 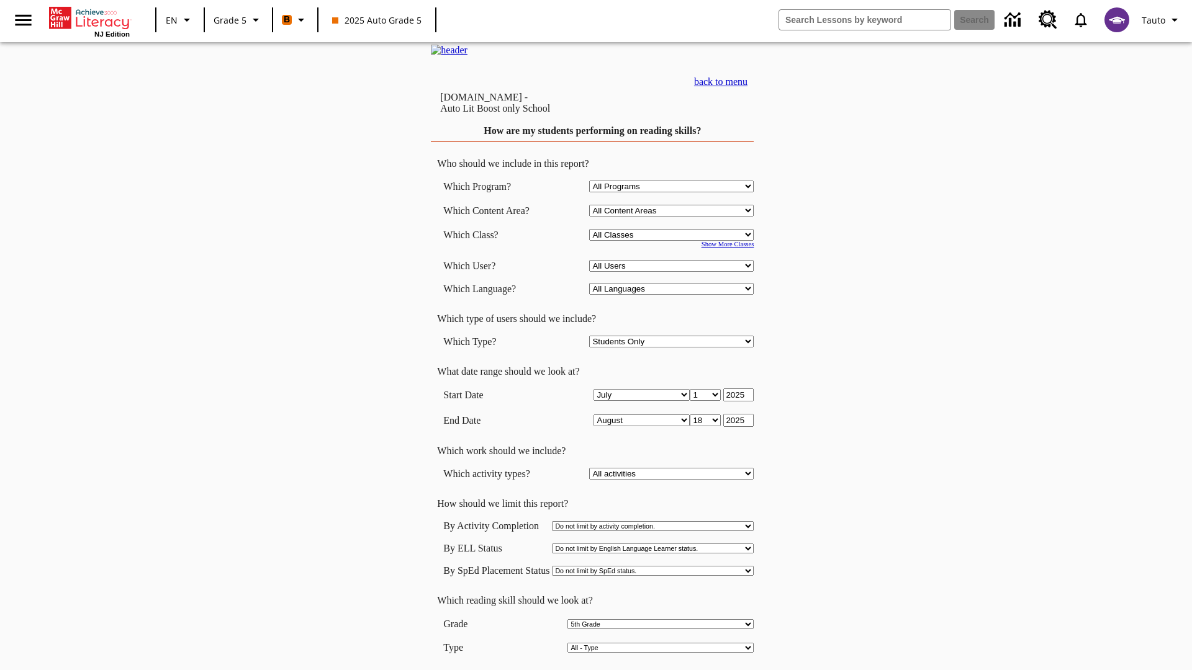 What do you see at coordinates (461, 624) in the screenshot?
I see `td: Grade` at bounding box center [461, 624].